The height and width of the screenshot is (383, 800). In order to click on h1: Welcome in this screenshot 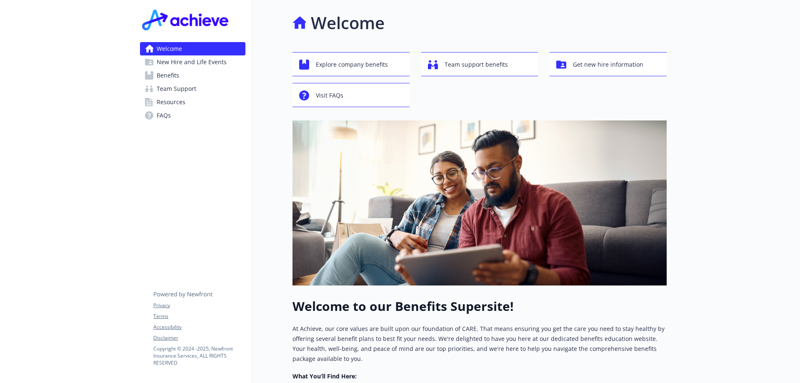, I will do `click(348, 23)`.